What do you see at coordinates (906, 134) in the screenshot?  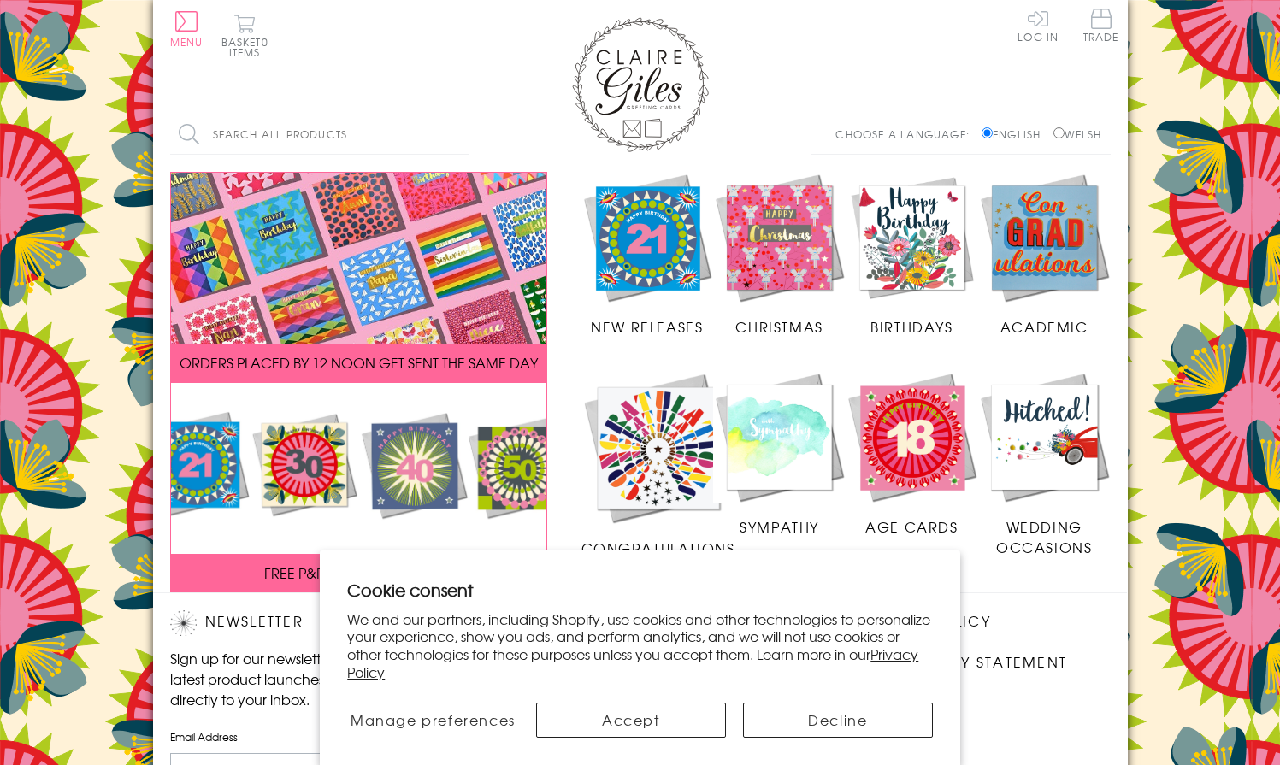 I see `p: Choose a language:` at bounding box center [906, 134].